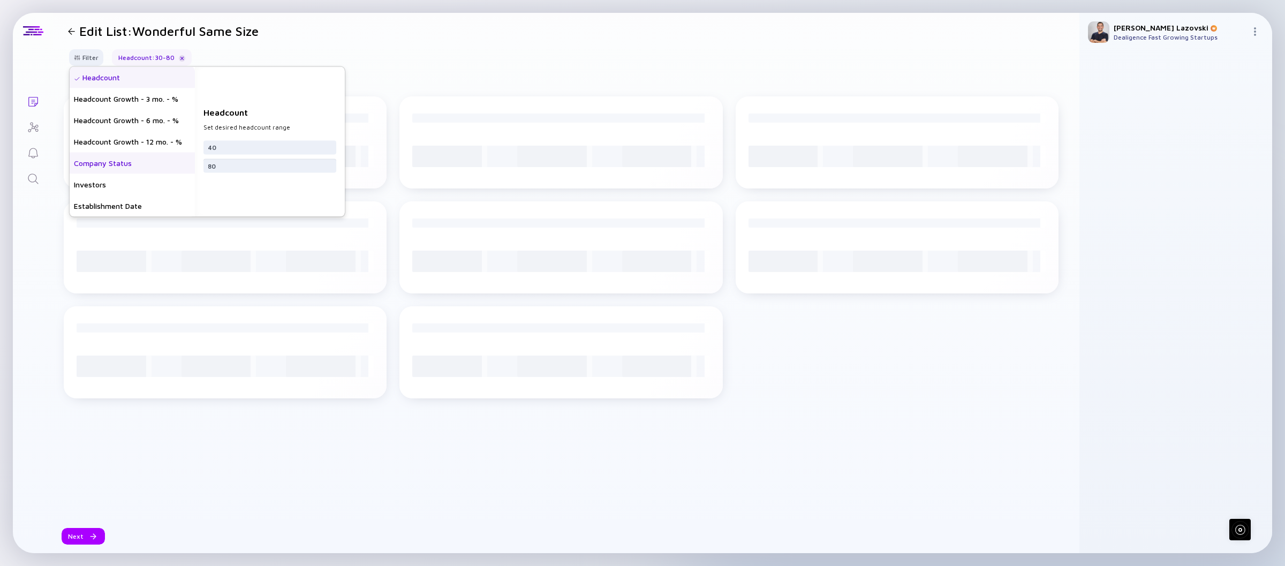  Describe the element at coordinates (86, 57) in the screenshot. I see `button: Filter` at that location.